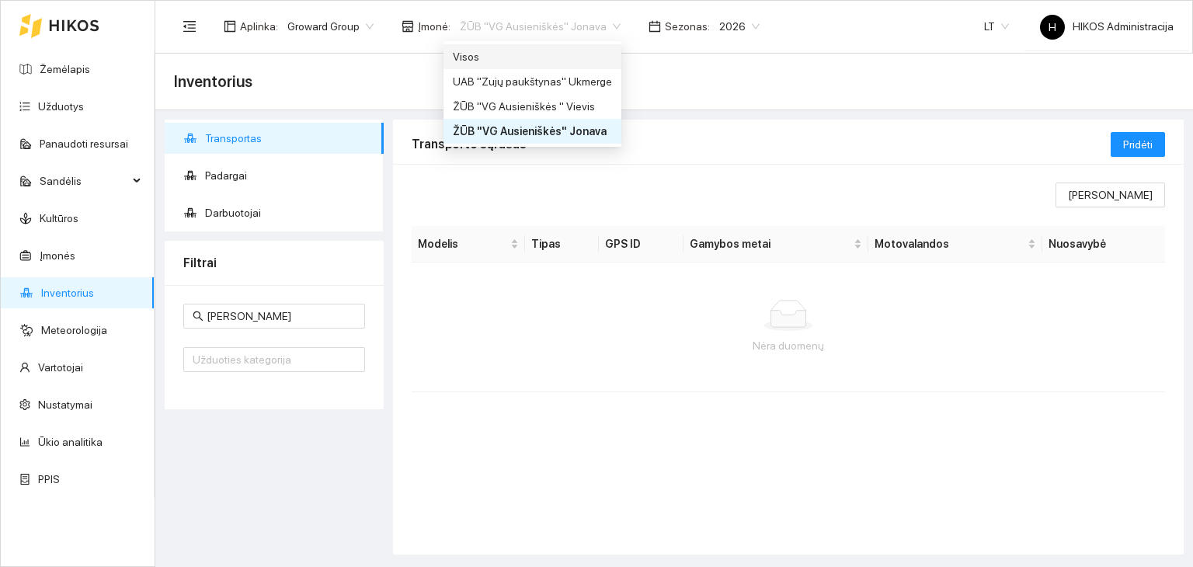  I want to click on span: shop, so click(408, 26).